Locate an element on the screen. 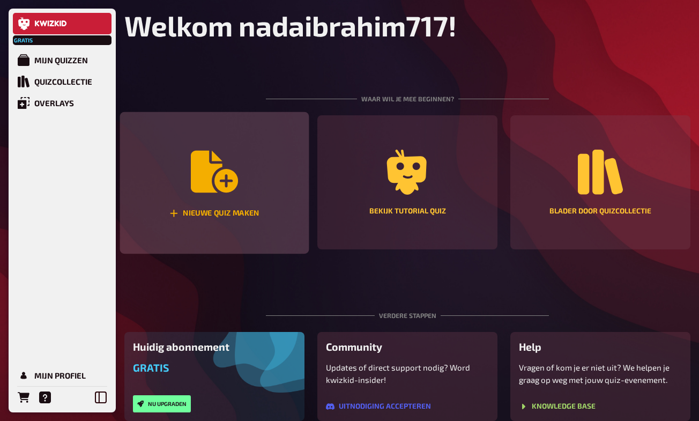 This screenshot has height=421, width=699. h3: Community is located at coordinates (407, 346).